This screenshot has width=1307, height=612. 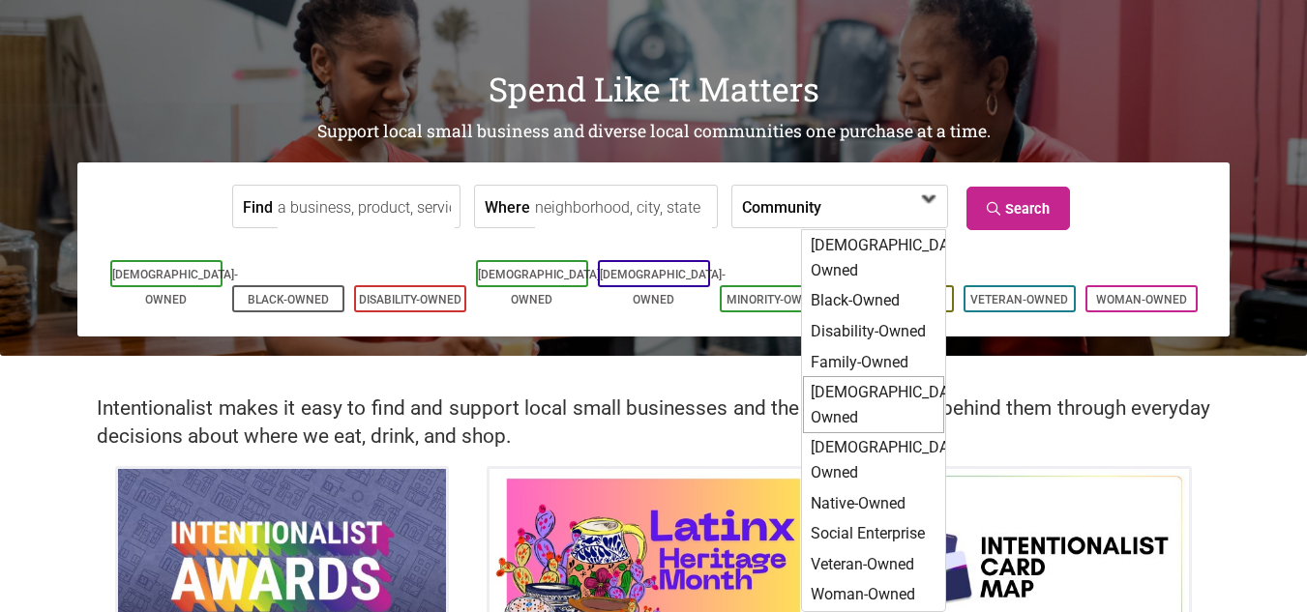 What do you see at coordinates (366, 207) in the screenshot?
I see `input: a business, product, service` at bounding box center [366, 207].